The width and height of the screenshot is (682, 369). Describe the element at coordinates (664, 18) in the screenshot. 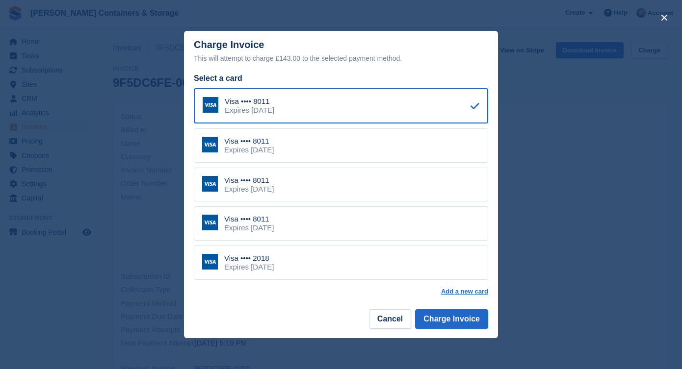

I see `button: close` at that location.